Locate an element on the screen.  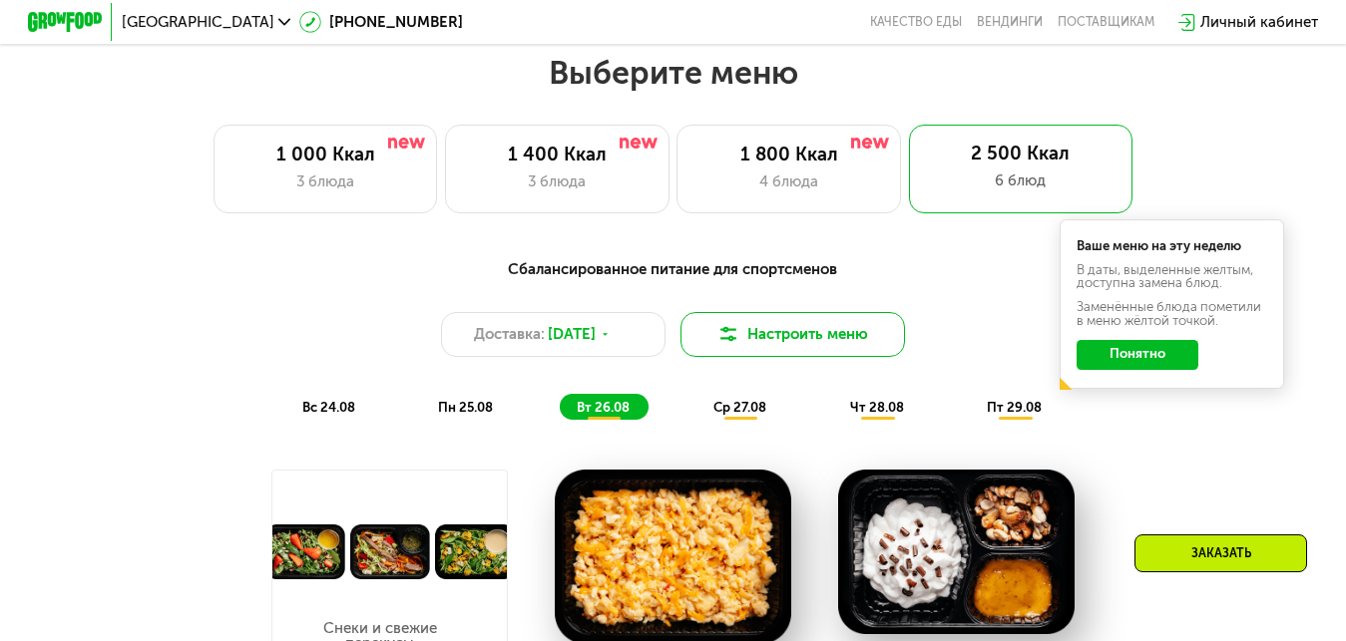
span: вс 24.08 is located at coordinates (328, 407).